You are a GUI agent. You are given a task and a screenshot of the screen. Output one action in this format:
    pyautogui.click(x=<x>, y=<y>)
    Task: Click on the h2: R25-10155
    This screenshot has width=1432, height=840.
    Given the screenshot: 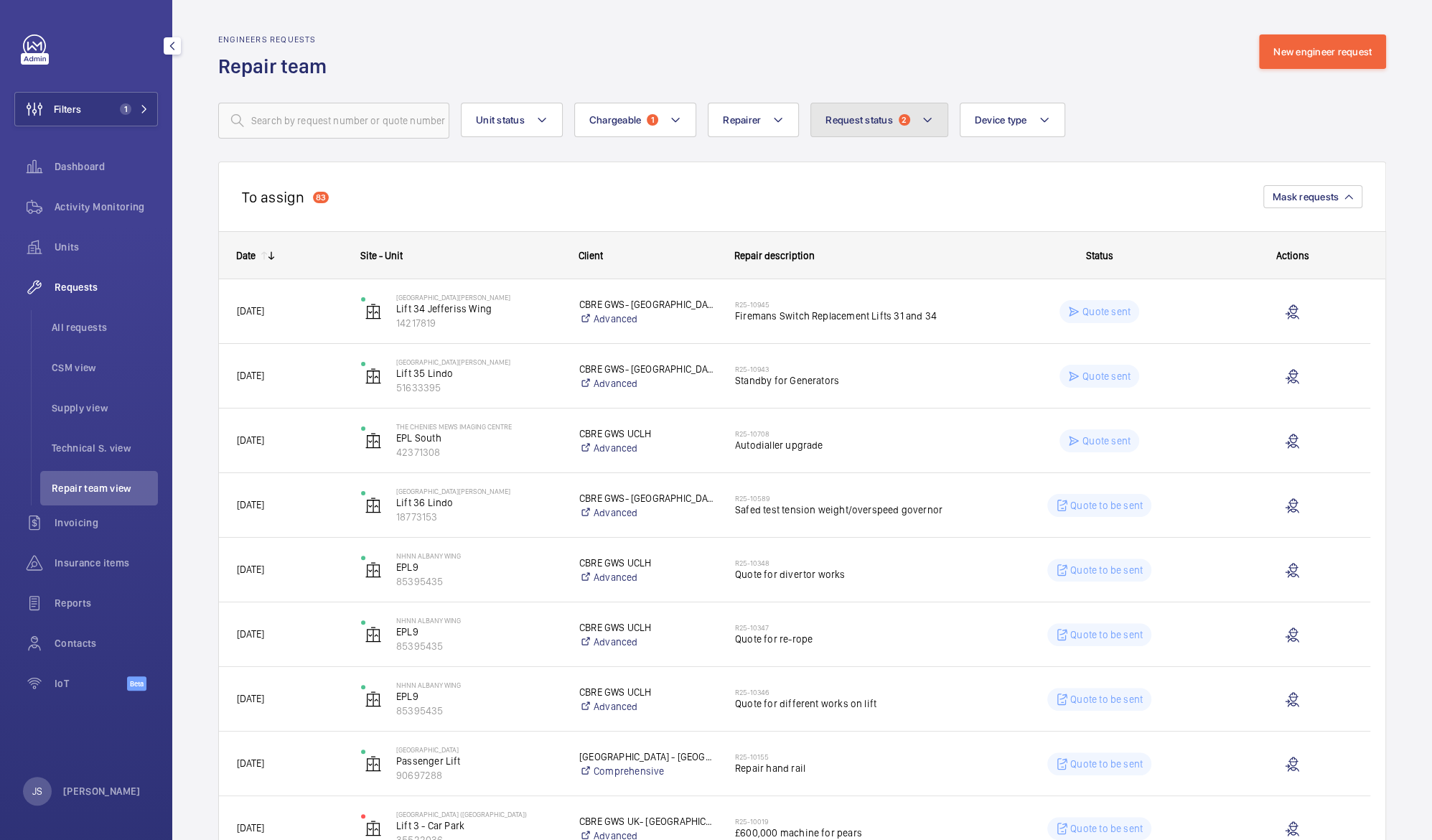 What is the action you would take?
    pyautogui.click(x=851, y=756)
    